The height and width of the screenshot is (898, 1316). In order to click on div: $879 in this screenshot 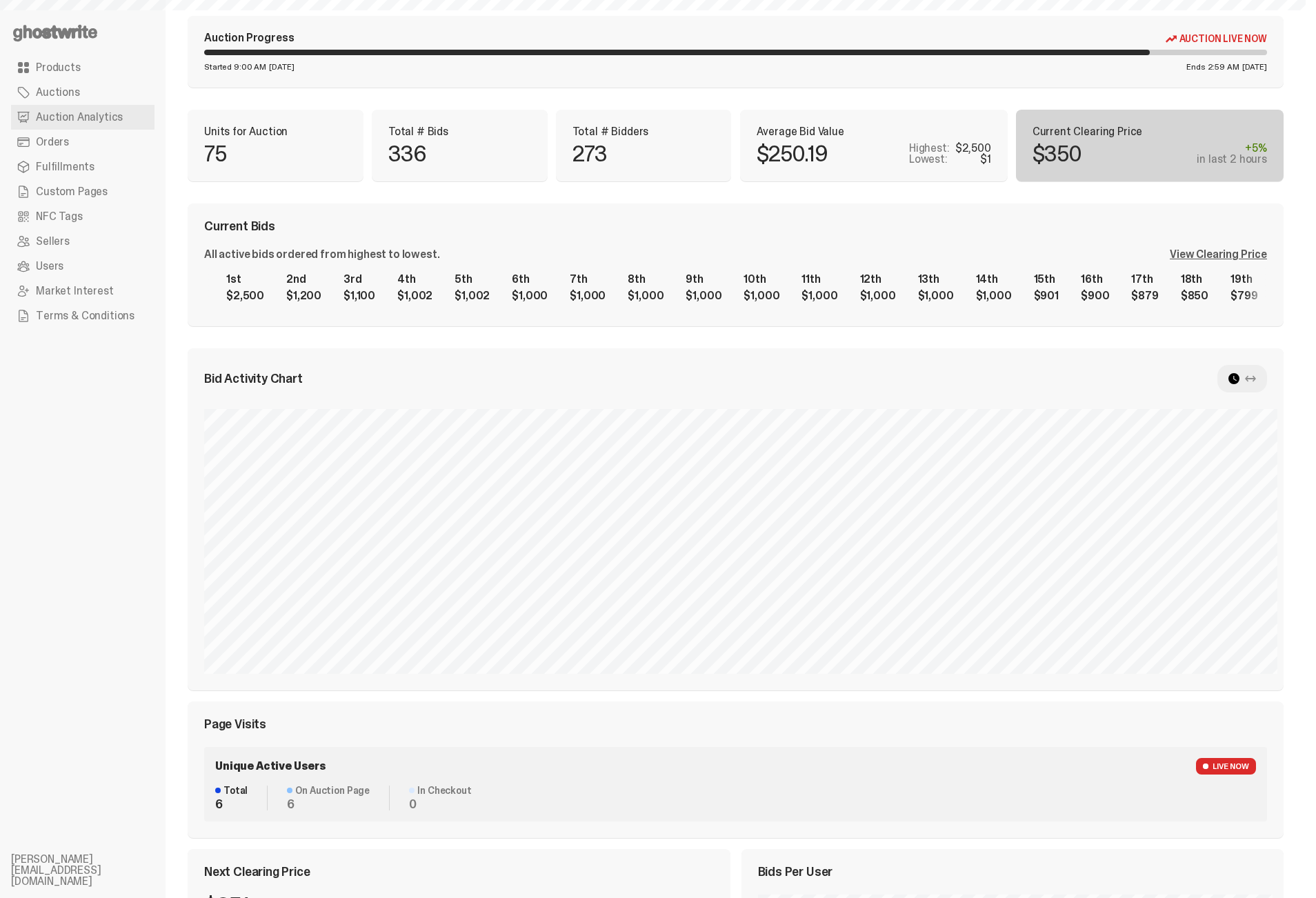, I will do `click(1144, 296)`.